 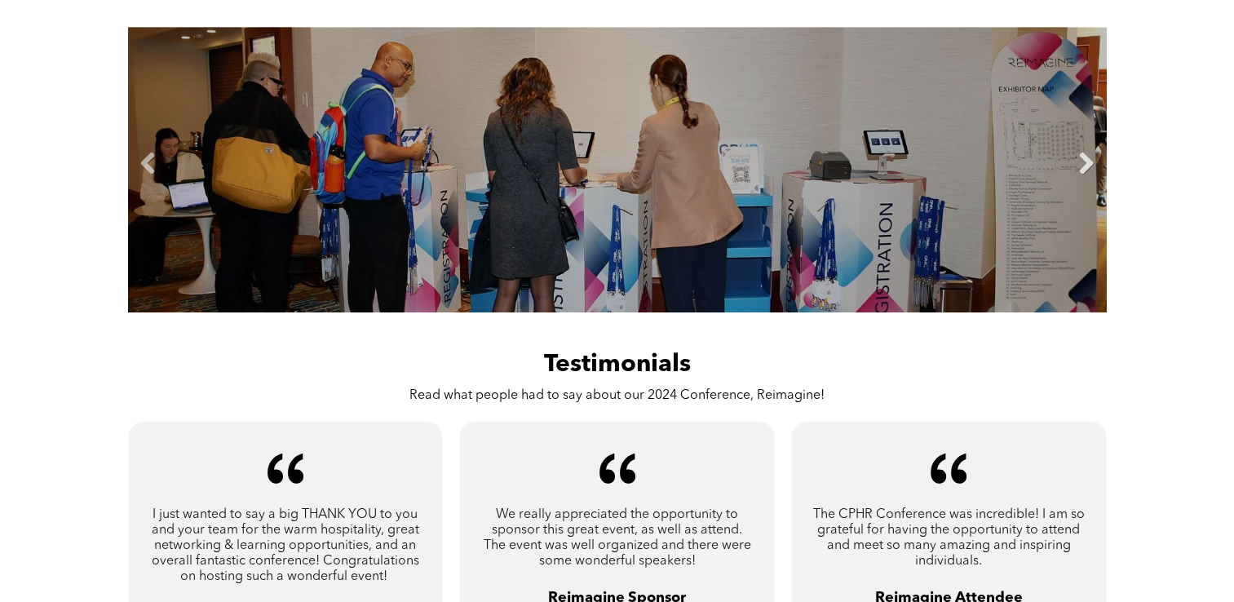 I want to click on a: Previous, so click(x=148, y=164).